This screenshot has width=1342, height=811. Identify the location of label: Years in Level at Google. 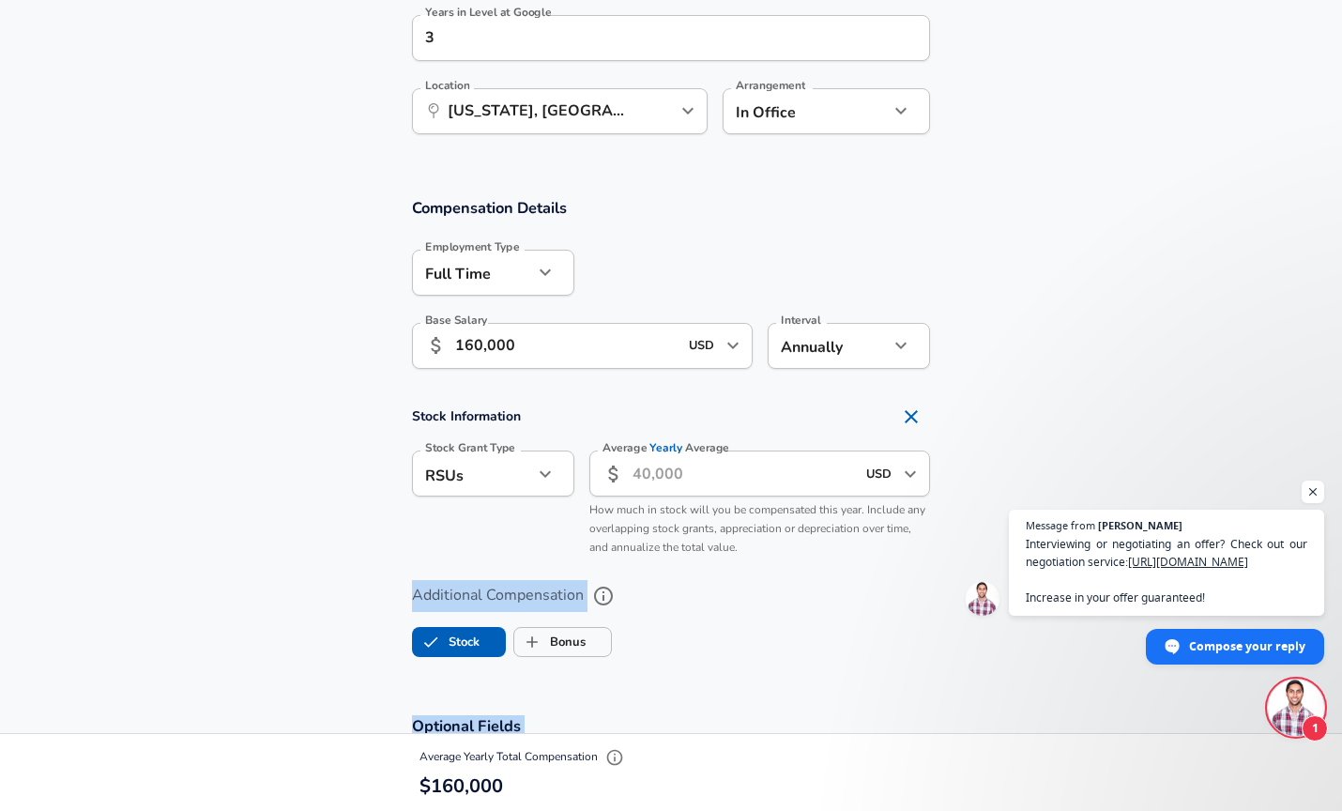
(488, 12).